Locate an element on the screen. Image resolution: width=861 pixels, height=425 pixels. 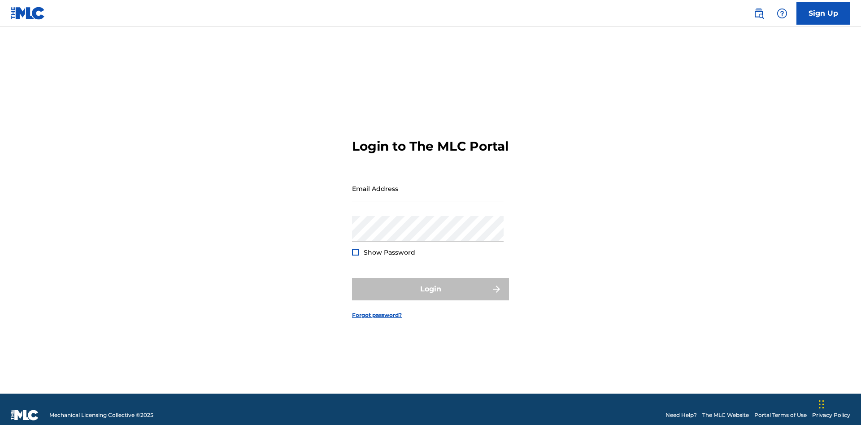
img: logo is located at coordinates (25, 415).